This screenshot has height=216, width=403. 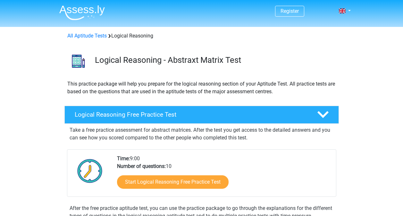 I want to click on a: Register, so click(x=290, y=11).